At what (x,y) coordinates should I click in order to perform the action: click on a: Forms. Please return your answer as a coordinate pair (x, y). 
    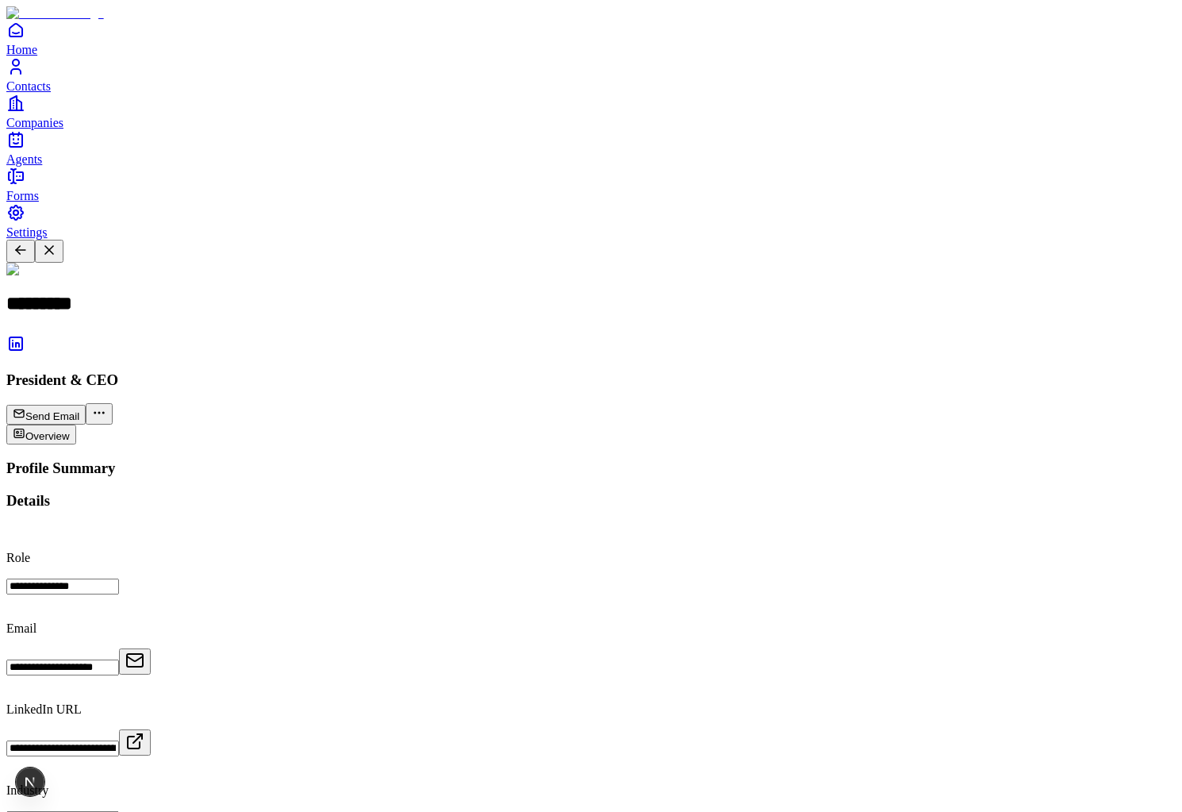
    Looking at the image, I should click on (591, 184).